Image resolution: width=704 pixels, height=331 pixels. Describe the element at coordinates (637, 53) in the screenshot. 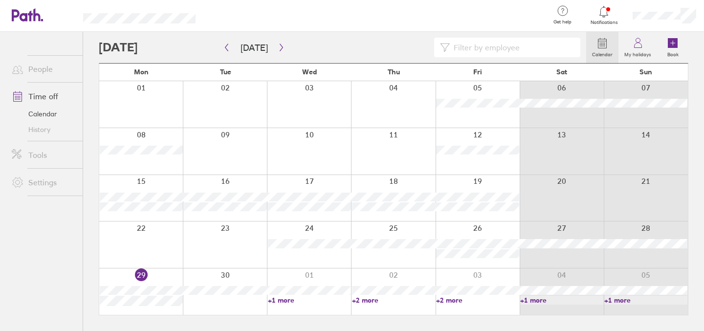

I see `label: My holidays` at that location.